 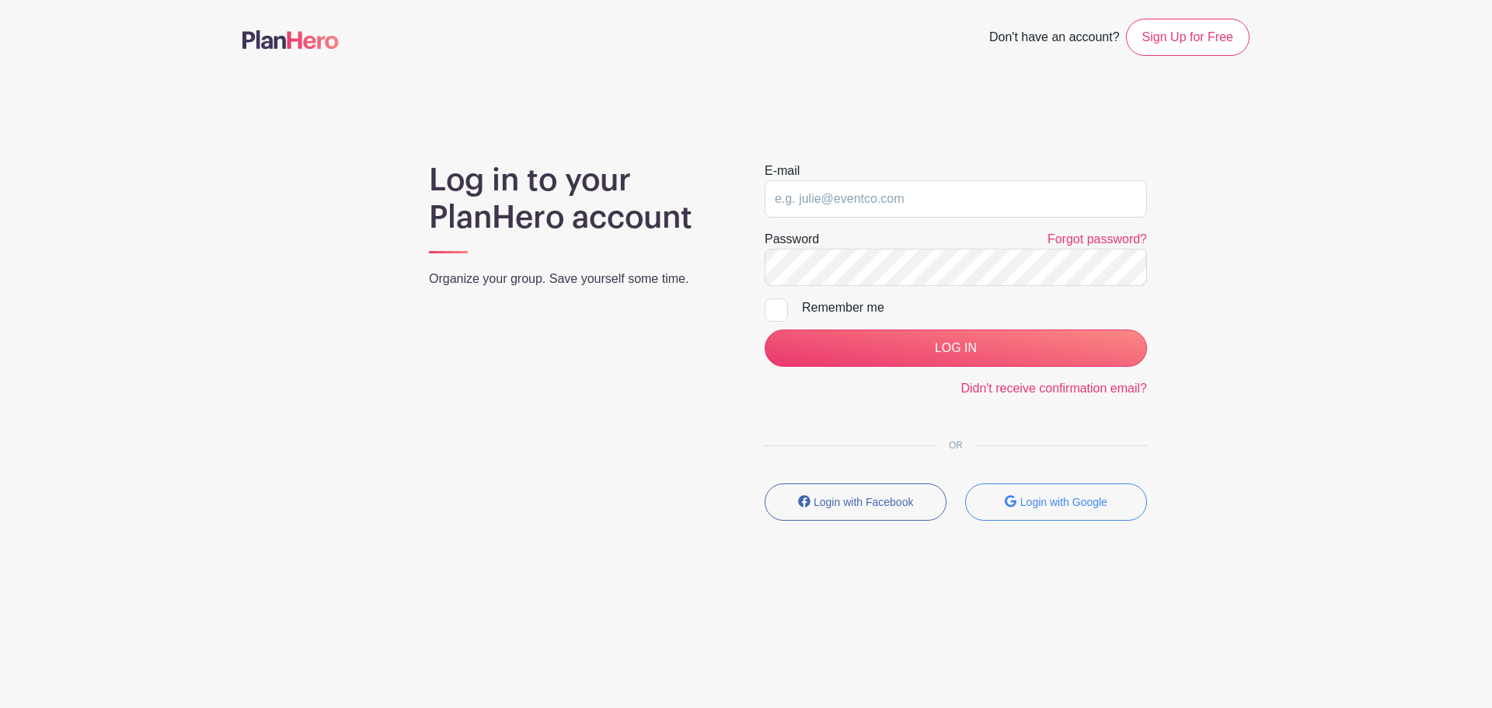 What do you see at coordinates (1064, 502) in the screenshot?
I see `small: Login with Google` at bounding box center [1064, 502].